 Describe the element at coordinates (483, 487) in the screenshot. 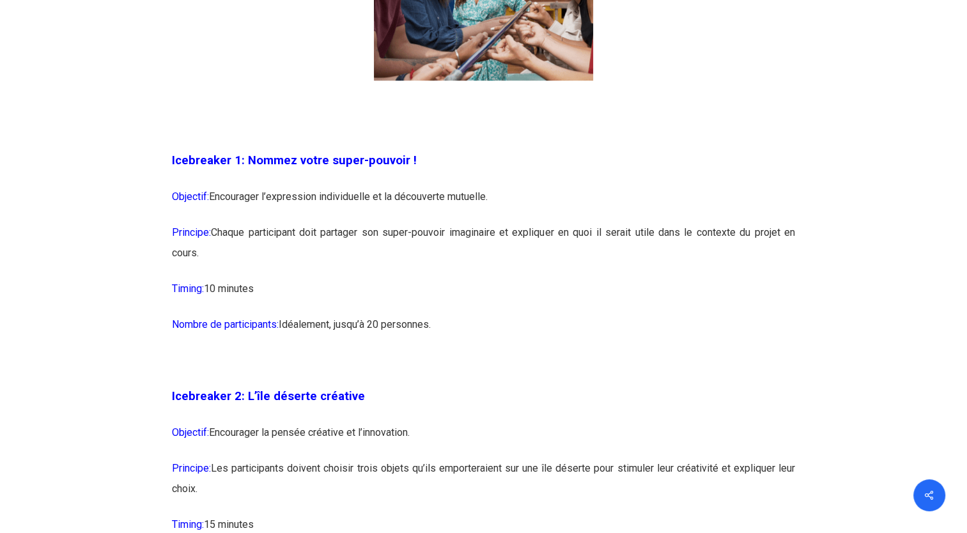

I see `p: Les participants doivent choisir trois objets qu’ils emporteraient sur une île déserte pour stimu...` at that location.